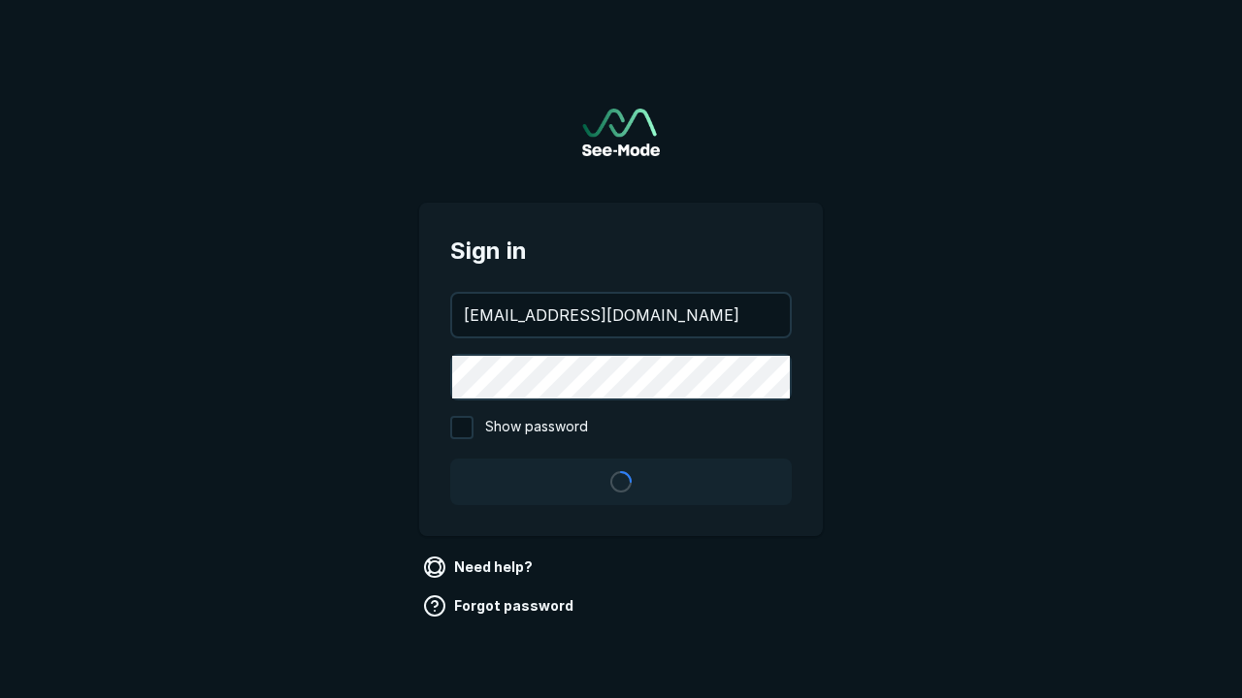 The height and width of the screenshot is (698, 1242). What do you see at coordinates (621, 251) in the screenshot?
I see `span: Sign in` at bounding box center [621, 251].